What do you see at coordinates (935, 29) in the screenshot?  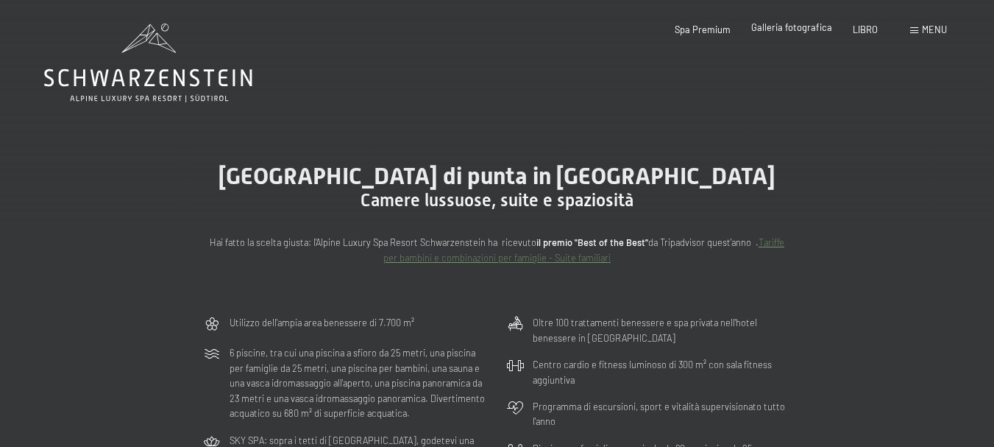 I see `font: menu` at bounding box center [935, 29].